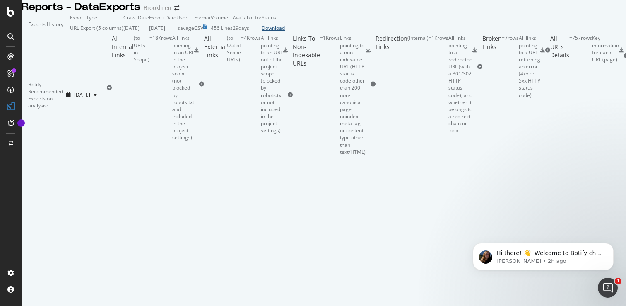 This screenshot has height=306, width=626. I want to click on div: Broken Links, so click(492, 66).